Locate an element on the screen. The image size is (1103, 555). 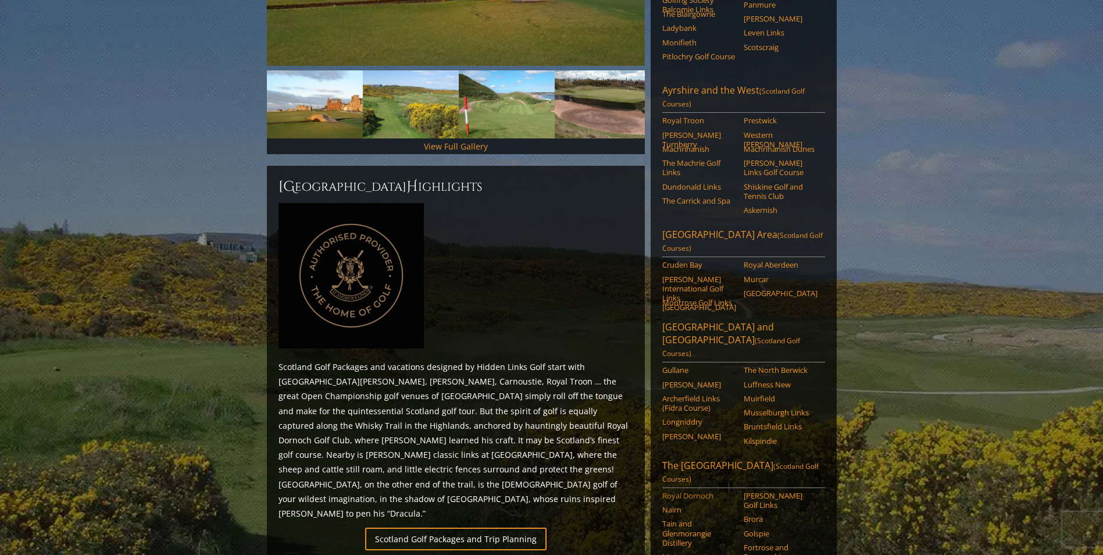
a: Royal Dornoch is located at coordinates (699, 495).